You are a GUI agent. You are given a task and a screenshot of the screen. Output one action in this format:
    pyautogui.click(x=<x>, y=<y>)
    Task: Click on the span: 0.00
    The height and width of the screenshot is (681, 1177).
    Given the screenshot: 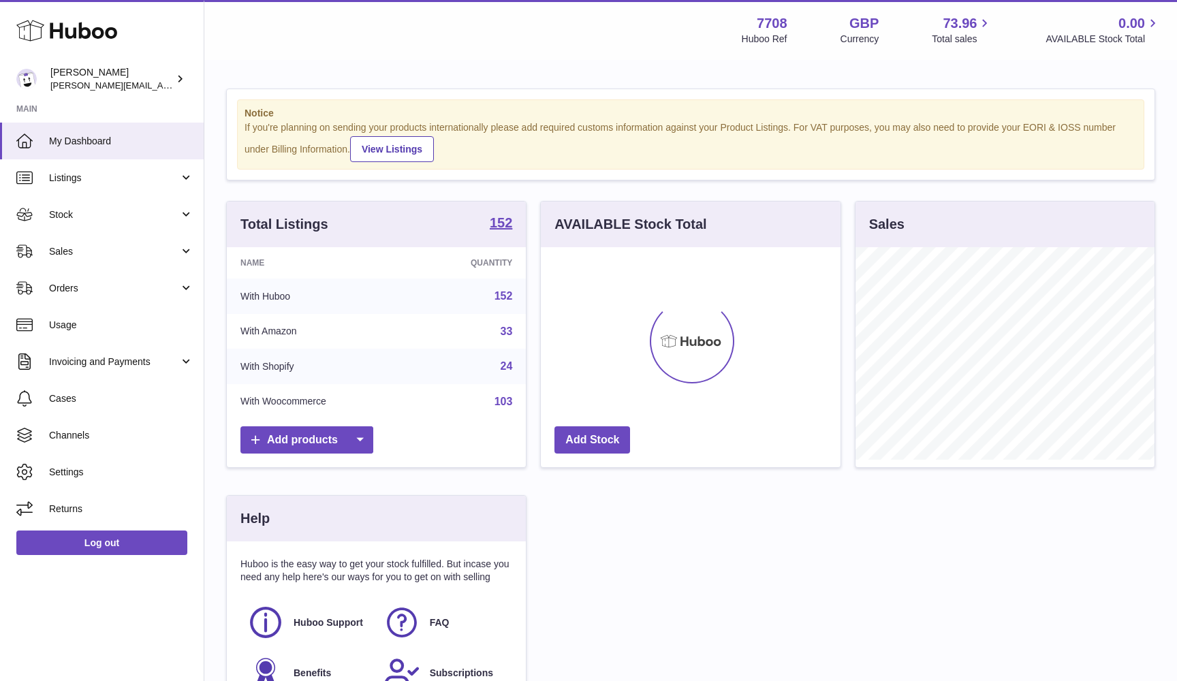 What is the action you would take?
    pyautogui.click(x=1131, y=23)
    